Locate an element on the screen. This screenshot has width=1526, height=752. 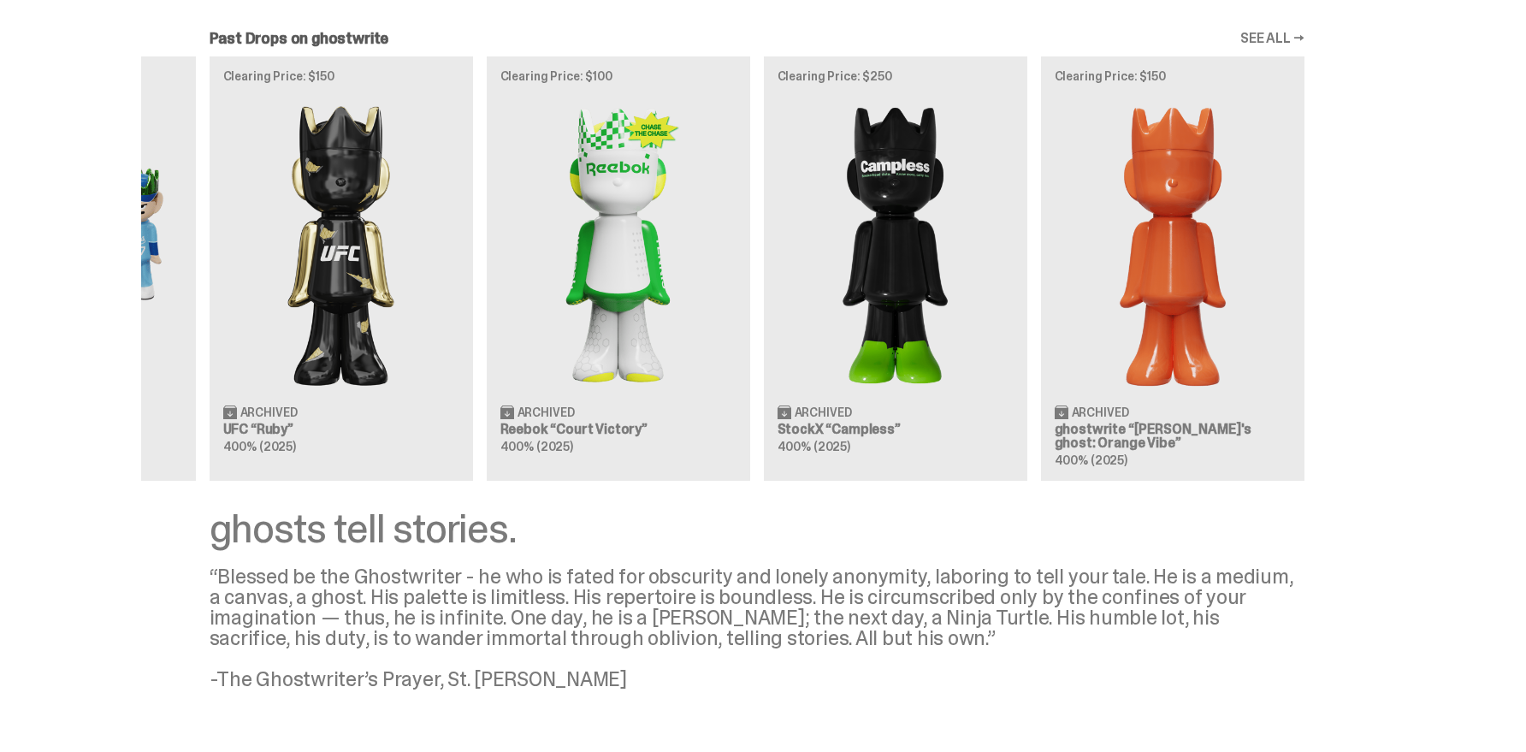
img: Schrödinger's ghost: Orange Vibe is located at coordinates (1173, 243).